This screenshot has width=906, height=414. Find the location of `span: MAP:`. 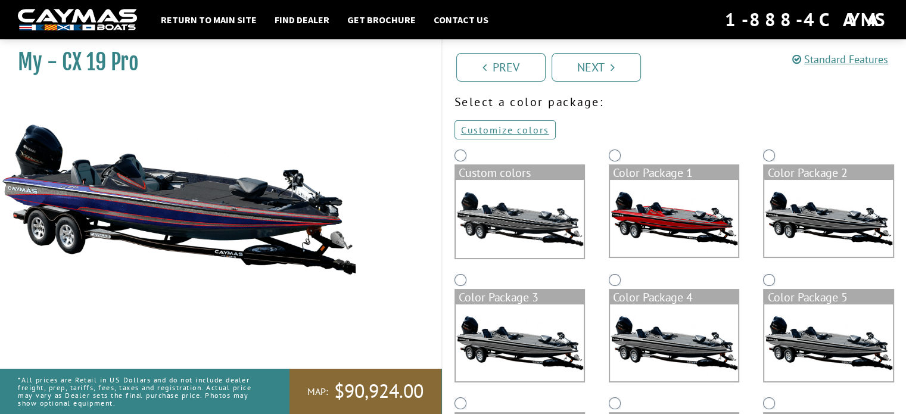

span: MAP: is located at coordinates (317, 391).